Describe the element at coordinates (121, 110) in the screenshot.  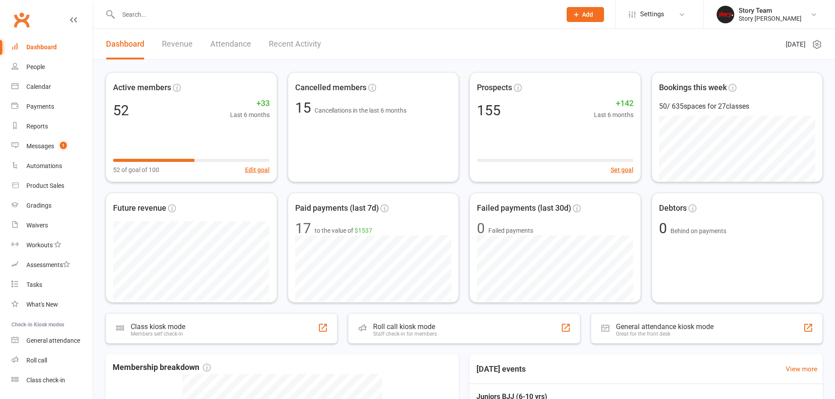
I see `div: 52` at that location.